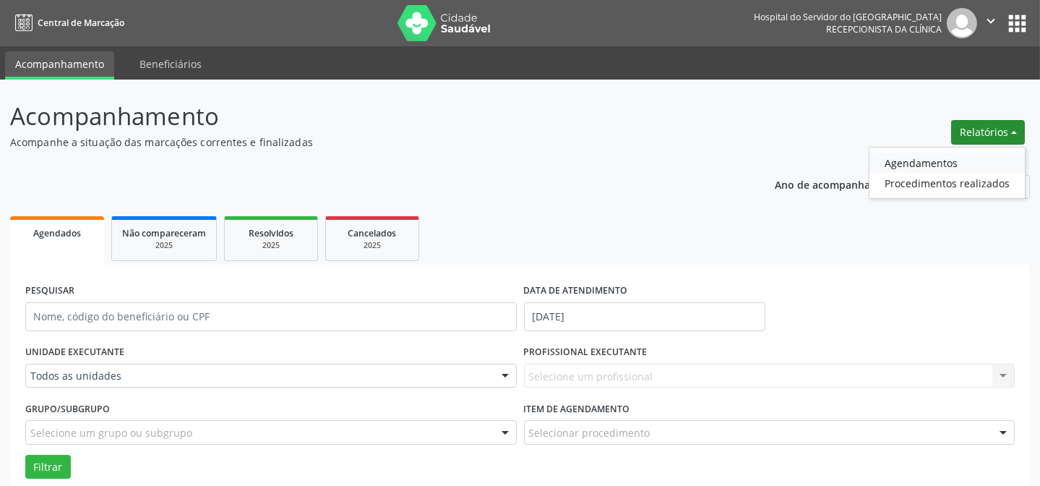 The width and height of the screenshot is (1040, 486). I want to click on span: Central de Marcação, so click(81, 22).